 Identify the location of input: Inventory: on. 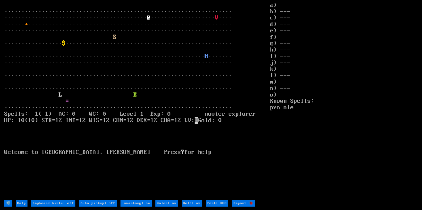
(136, 204).